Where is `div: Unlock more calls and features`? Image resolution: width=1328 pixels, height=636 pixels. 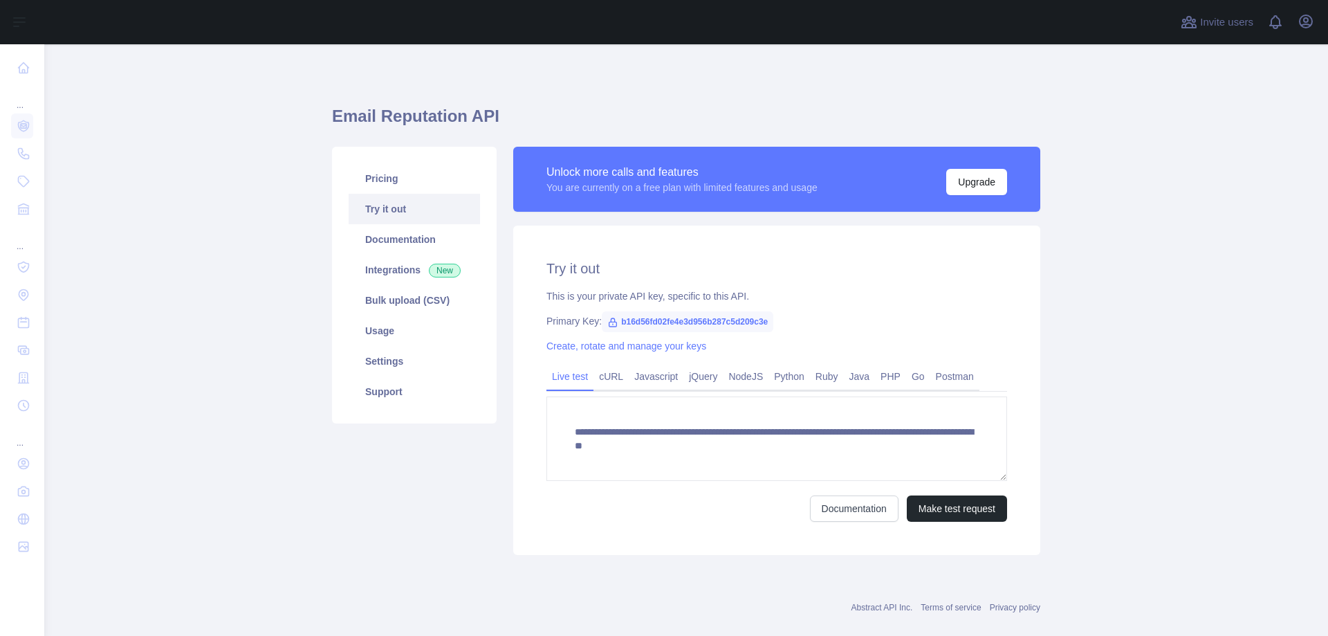 div: Unlock more calls and features is located at coordinates (682, 172).